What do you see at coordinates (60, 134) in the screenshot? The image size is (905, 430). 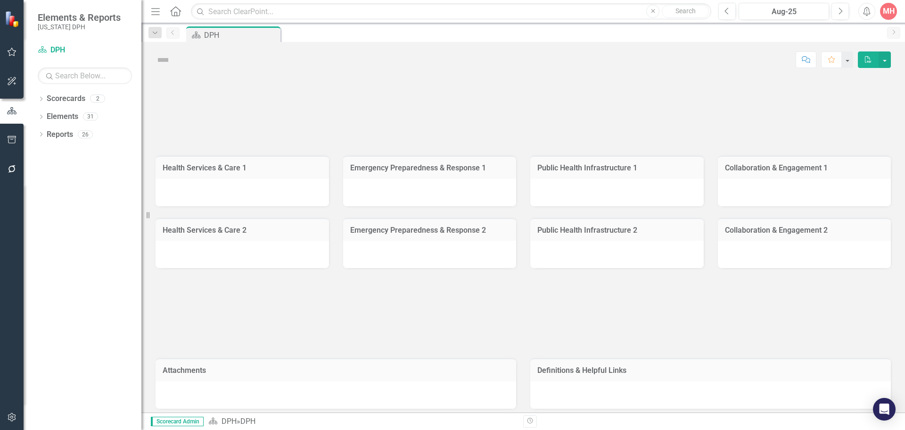 I see `a: Reports` at bounding box center [60, 134].